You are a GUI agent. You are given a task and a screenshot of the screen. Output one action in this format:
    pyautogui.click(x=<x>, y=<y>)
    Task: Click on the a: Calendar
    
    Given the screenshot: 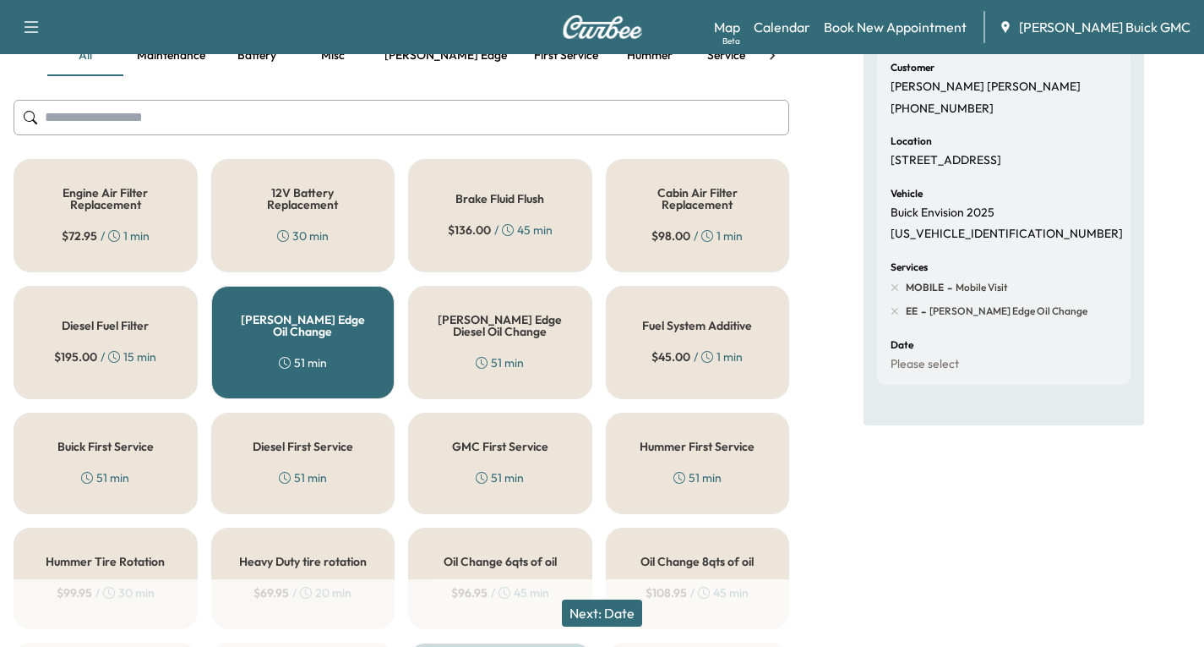 What is the action you would take?
    pyautogui.click(x=782, y=27)
    